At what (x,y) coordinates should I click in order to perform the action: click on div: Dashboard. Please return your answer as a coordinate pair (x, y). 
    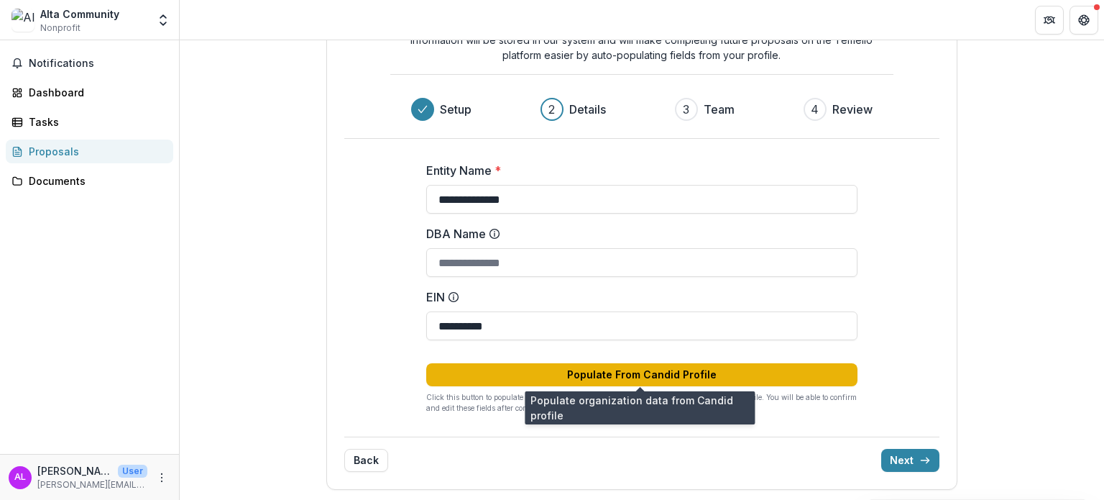
    Looking at the image, I should click on (95, 92).